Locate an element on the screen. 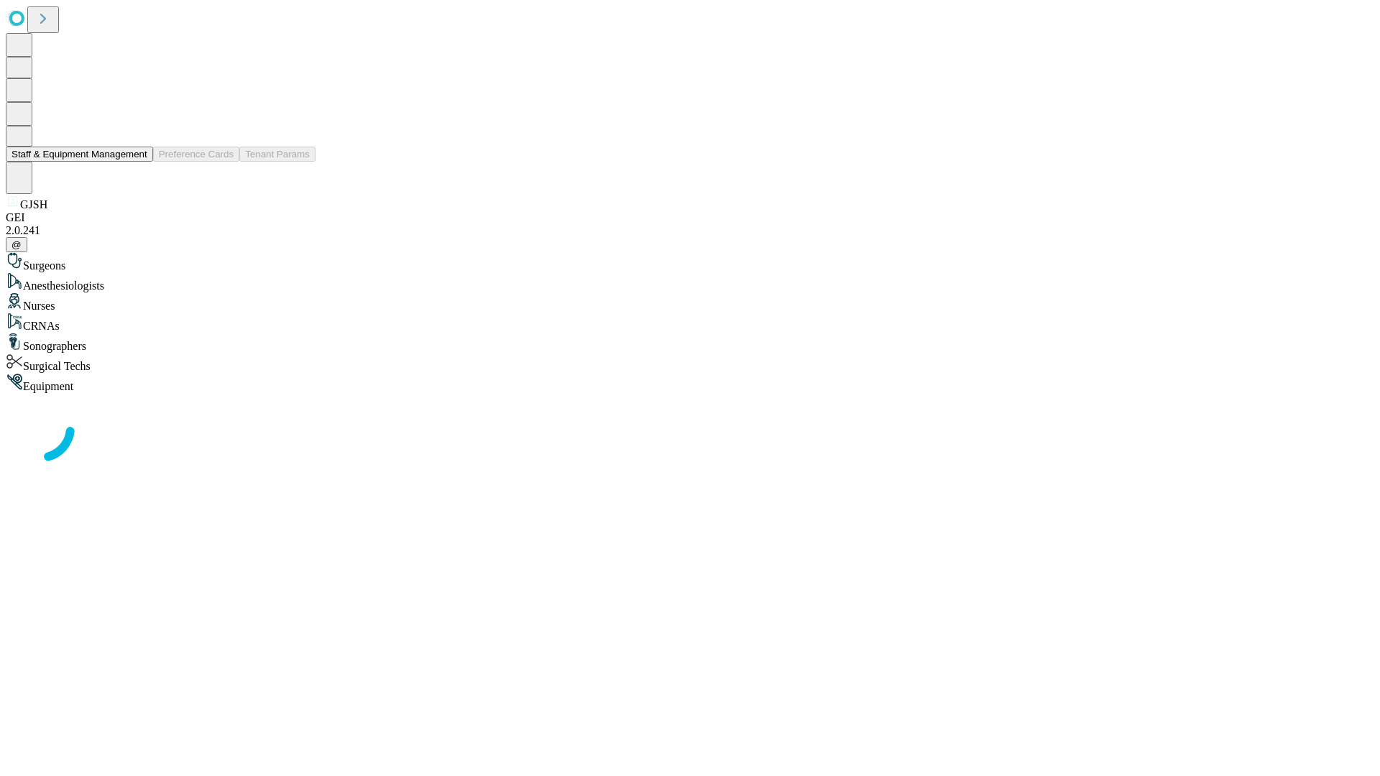  div: Anesthesiologists is located at coordinates (690, 282).